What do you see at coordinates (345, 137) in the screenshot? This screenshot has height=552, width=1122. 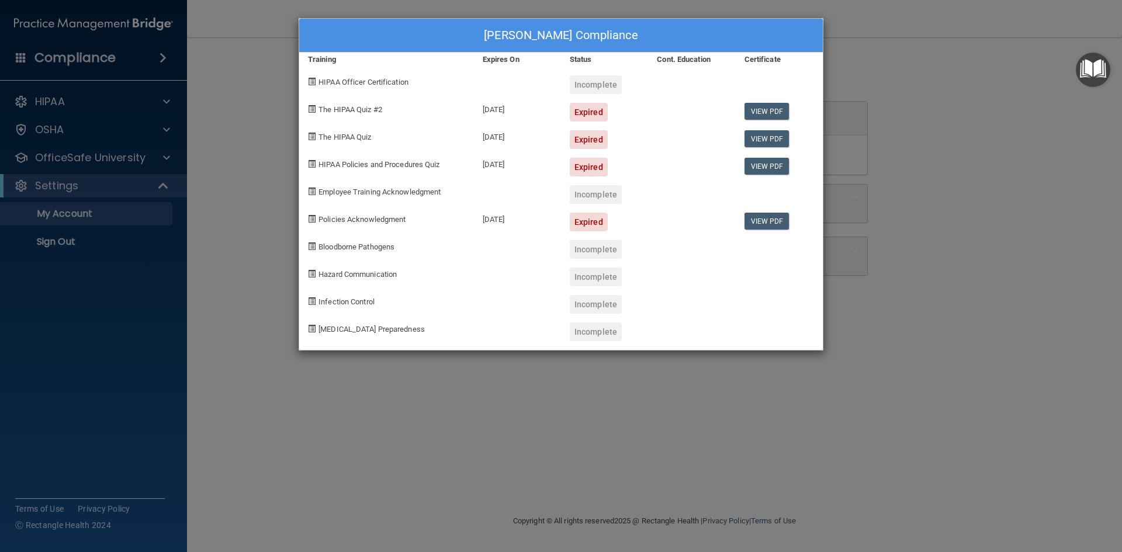 I see `span: The HIPAA Quiz` at bounding box center [345, 137].